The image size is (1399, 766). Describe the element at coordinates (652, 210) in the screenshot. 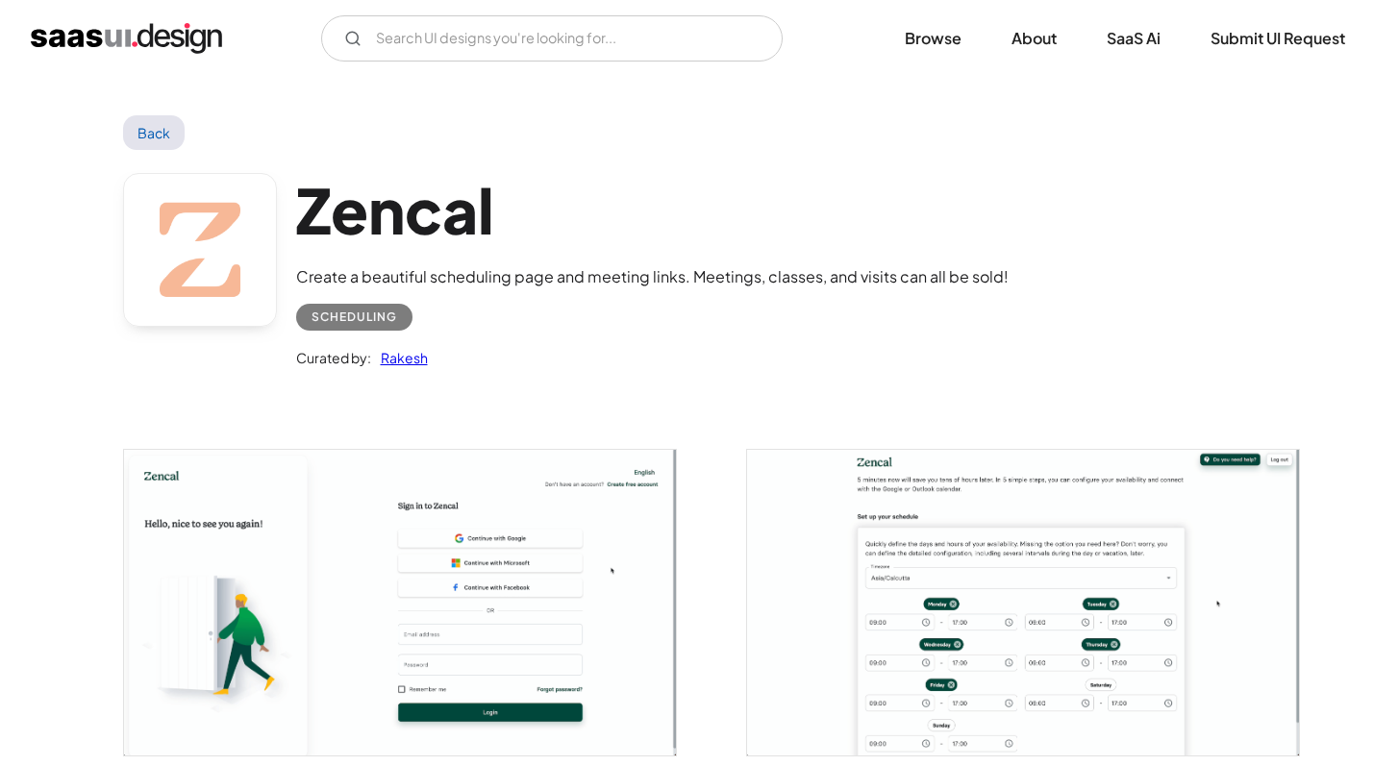

I see `h1: Zencal` at that location.